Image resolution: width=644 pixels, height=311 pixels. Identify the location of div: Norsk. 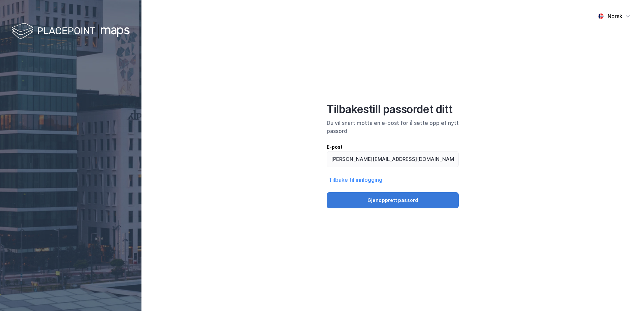
(615, 16).